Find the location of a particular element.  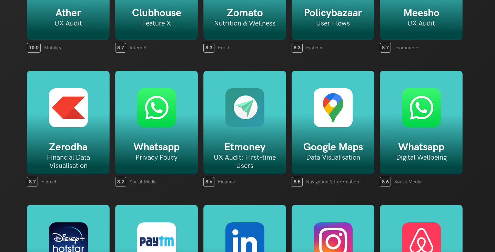

h5: Ather is located at coordinates (68, 13).